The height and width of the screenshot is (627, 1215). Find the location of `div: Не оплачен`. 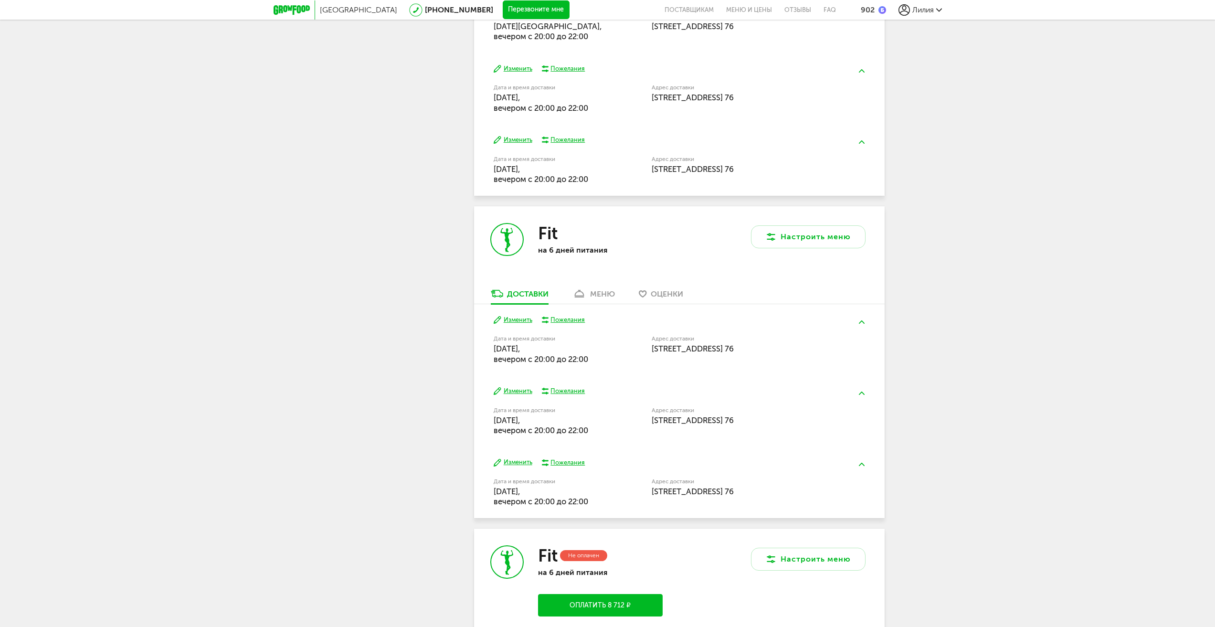

div: Не оплачен is located at coordinates (584, 555).